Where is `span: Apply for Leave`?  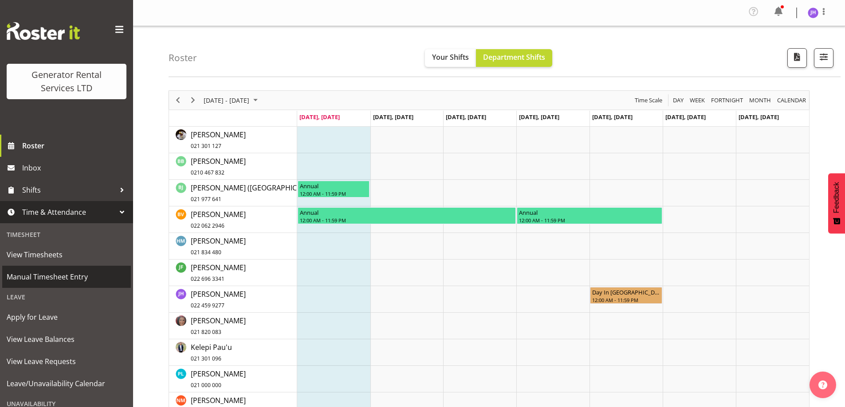 span: Apply for Leave is located at coordinates (67, 317).